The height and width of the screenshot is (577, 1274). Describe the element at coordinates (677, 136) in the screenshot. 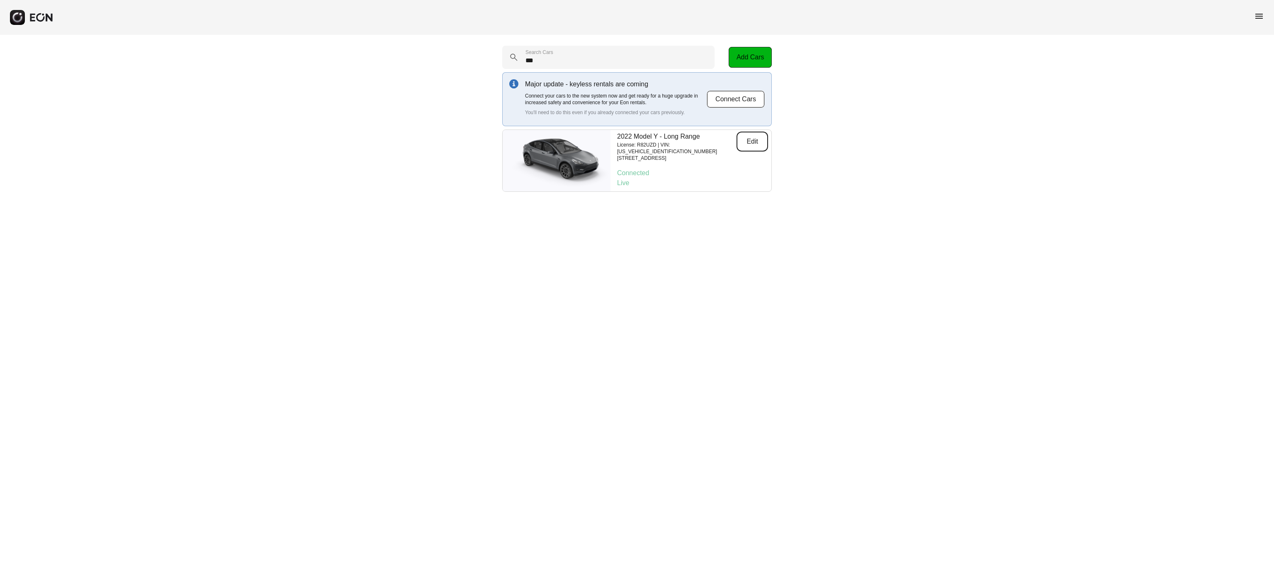

I see `p: 2022 Model Y - Long Range` at that location.